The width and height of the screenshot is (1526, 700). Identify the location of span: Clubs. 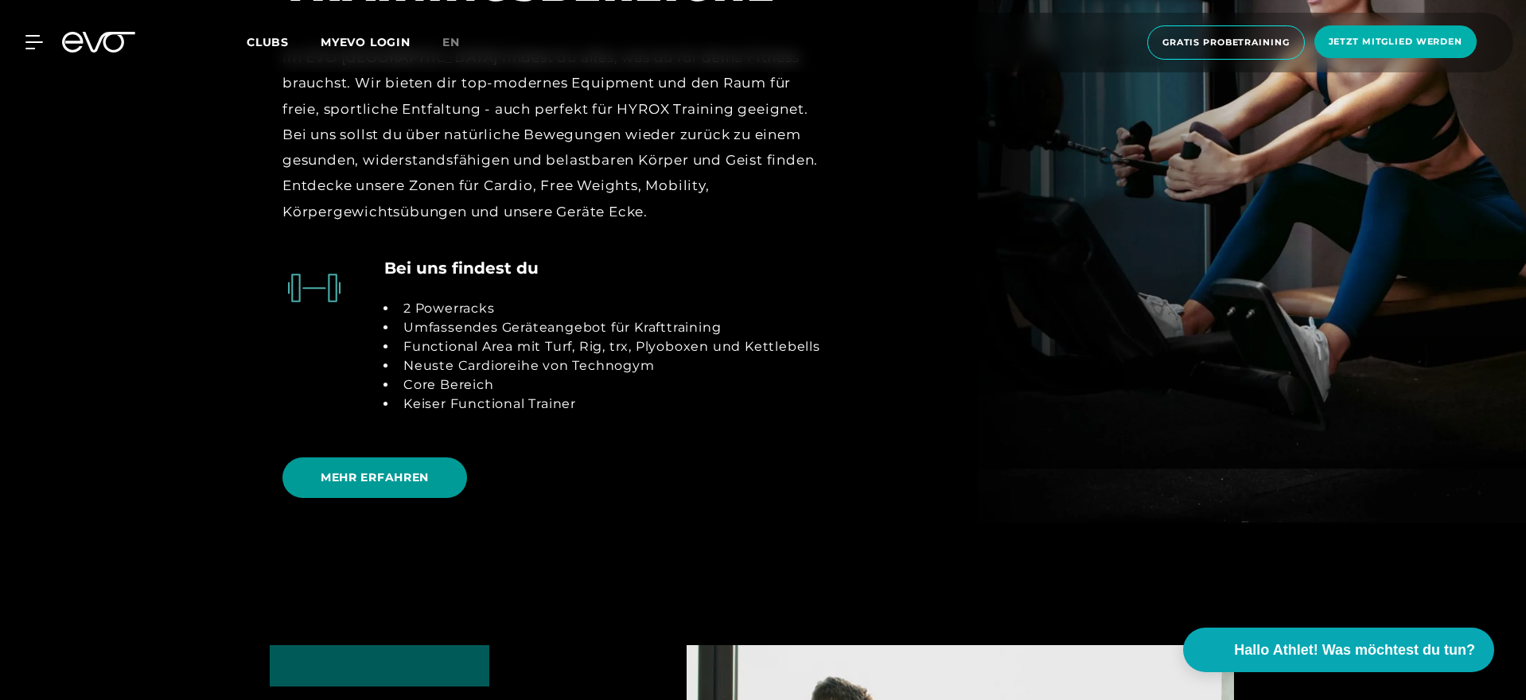
(267, 42).